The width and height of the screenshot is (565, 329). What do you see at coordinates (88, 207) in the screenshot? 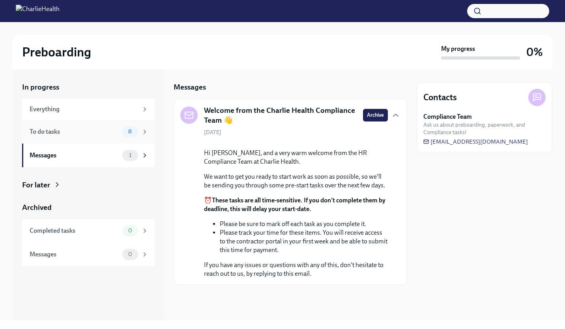
I see `div: Archived` at bounding box center [88, 207].